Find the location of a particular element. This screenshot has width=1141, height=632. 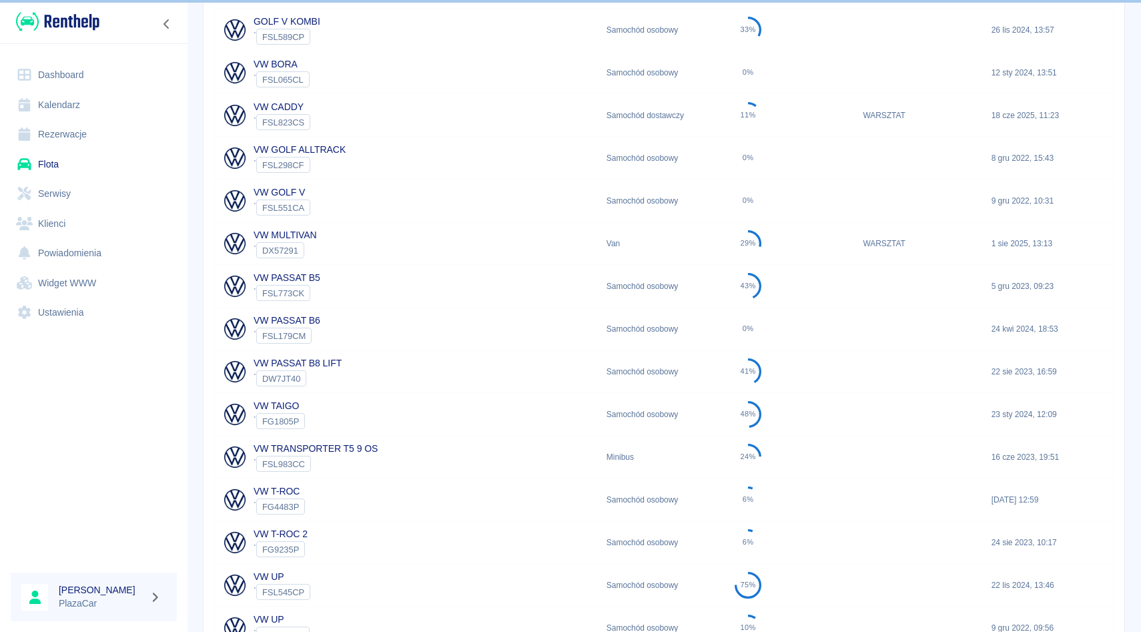

div: 18 cze 2025, 11:23 is located at coordinates (1048, 115).